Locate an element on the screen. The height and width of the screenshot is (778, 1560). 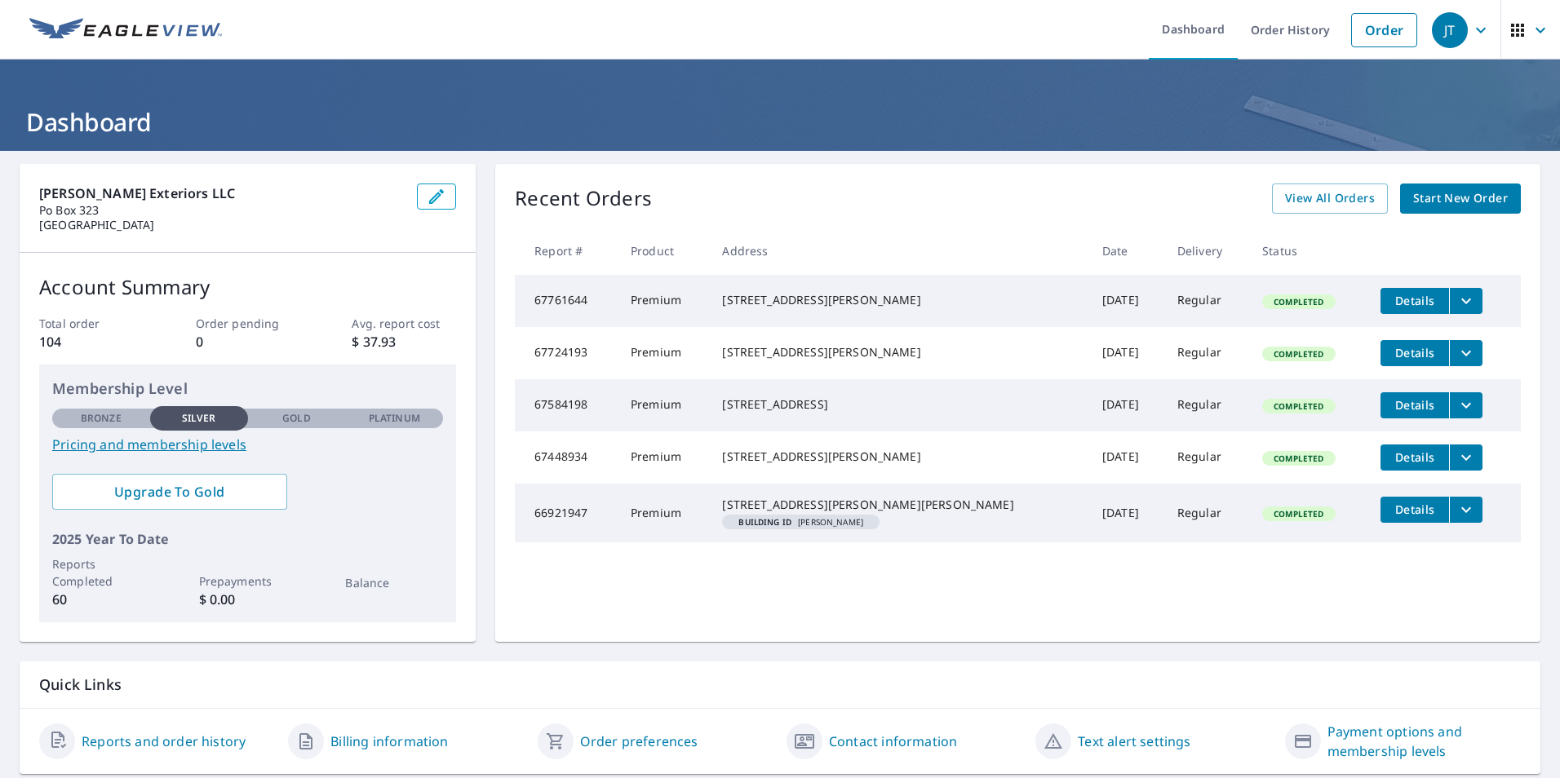
span: View All Orders is located at coordinates (1330, 198).